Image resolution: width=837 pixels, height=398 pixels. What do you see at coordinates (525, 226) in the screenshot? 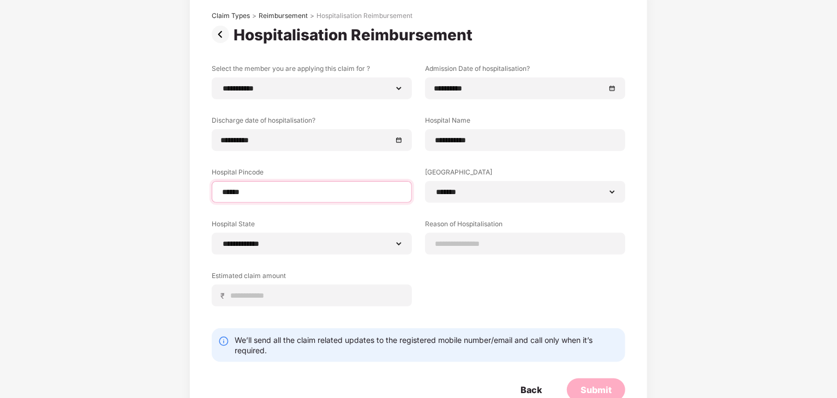
I see `label: Reason of Hospitalisation` at bounding box center [525, 226].